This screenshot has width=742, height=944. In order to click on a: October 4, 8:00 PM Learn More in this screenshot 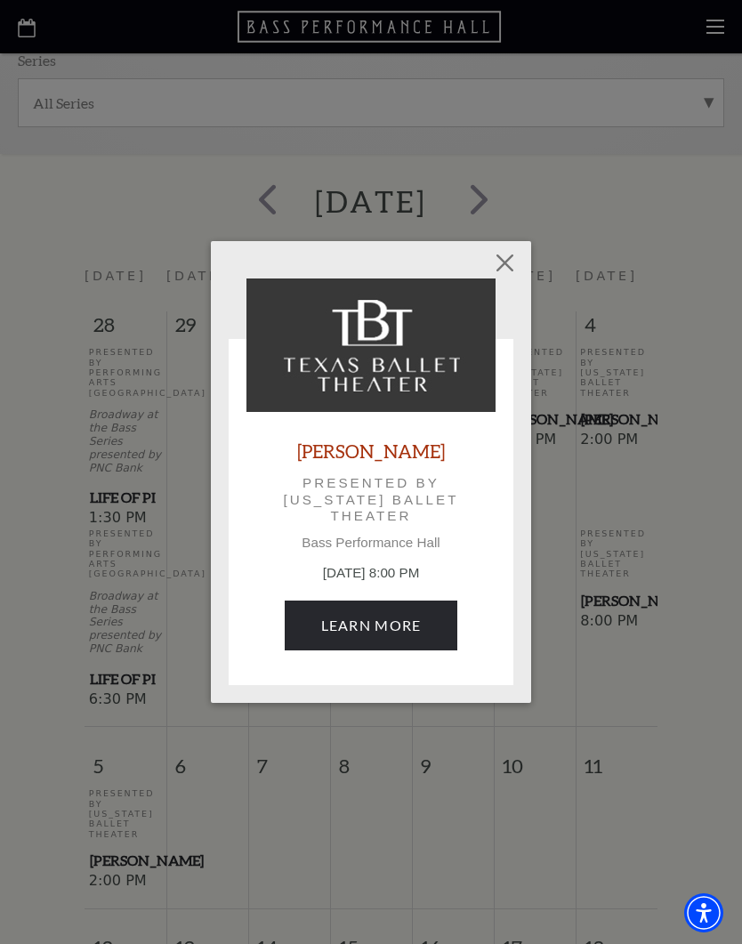, I will do `click(371, 625)`.